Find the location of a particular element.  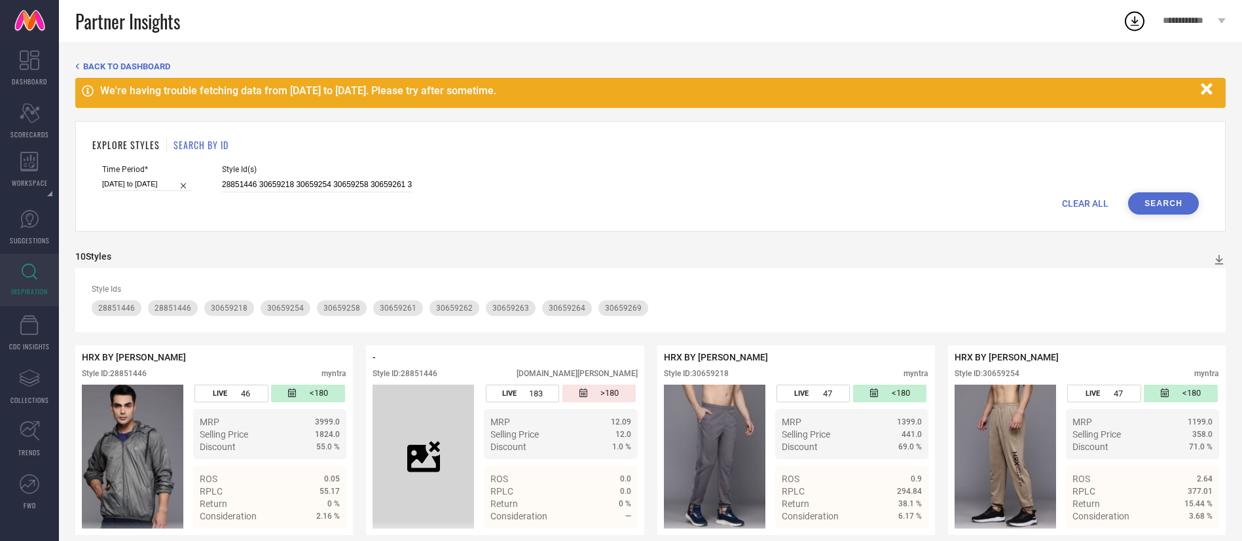

div: Style ID: 28851446 is located at coordinates (405, 374).